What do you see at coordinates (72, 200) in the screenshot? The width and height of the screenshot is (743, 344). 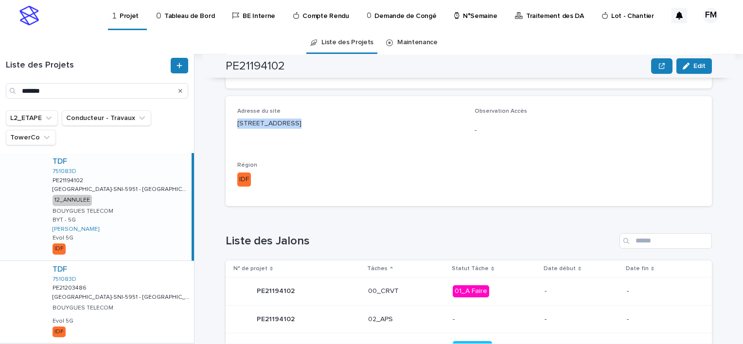 I see `div: 12_ANNULEE` at bounding box center [72, 200].